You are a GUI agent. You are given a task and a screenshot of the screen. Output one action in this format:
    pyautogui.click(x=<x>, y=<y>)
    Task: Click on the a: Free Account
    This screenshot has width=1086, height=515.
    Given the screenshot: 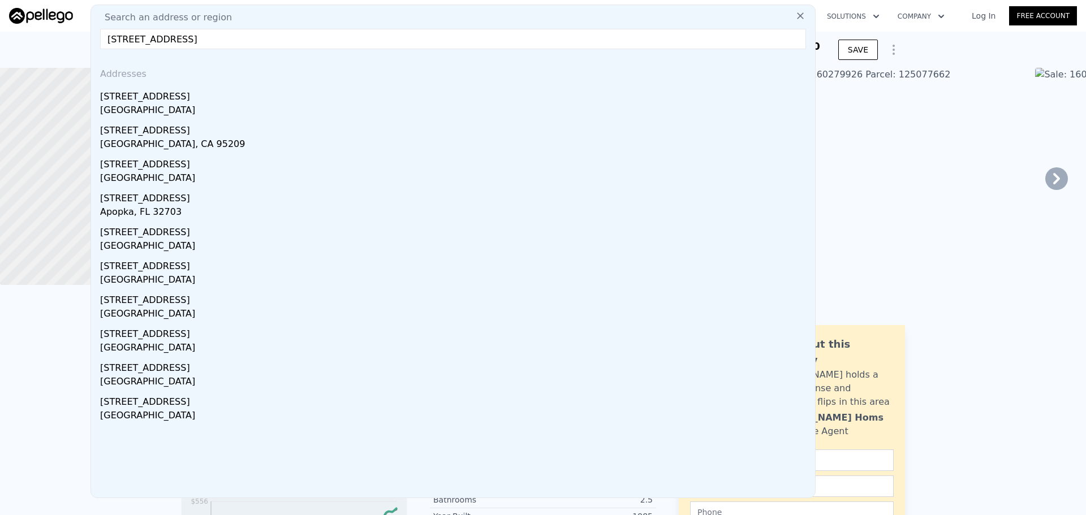 What is the action you would take?
    pyautogui.click(x=1043, y=16)
    